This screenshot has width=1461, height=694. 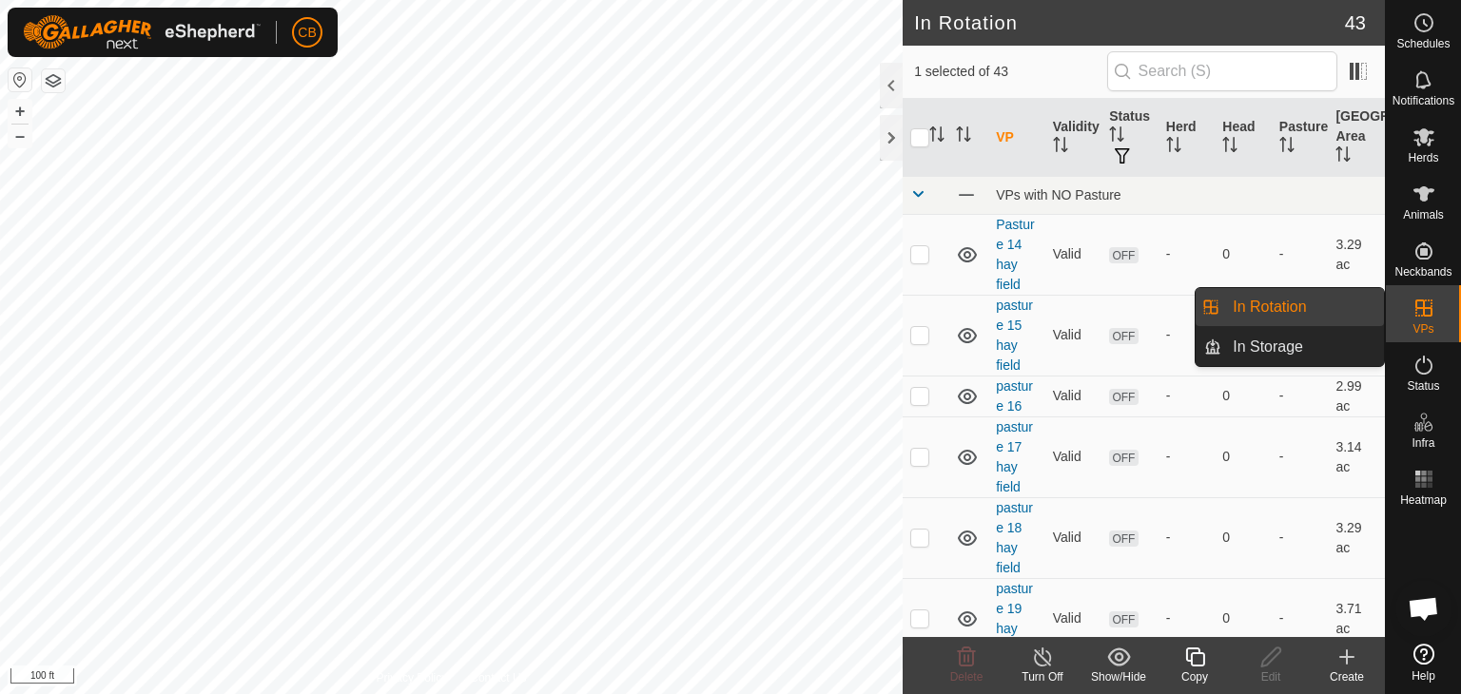 What do you see at coordinates (1424, 609) in the screenshot?
I see `div: Open chat` at bounding box center [1424, 609].